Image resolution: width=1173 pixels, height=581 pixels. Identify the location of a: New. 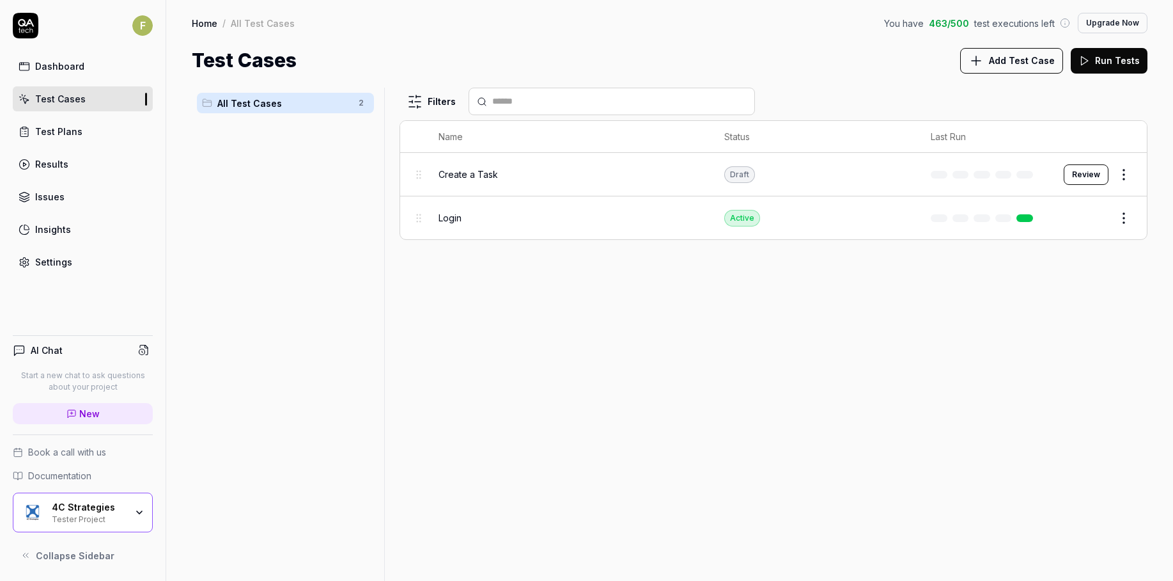
(82, 413).